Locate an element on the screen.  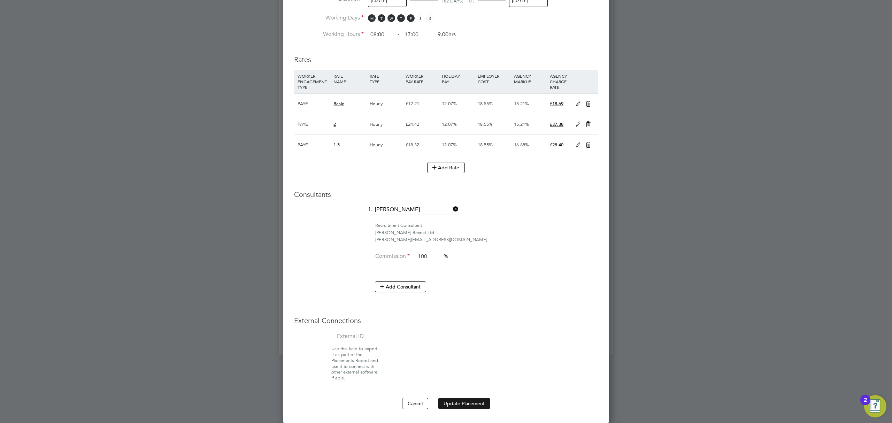
div: WORKER ENGAGEMENT TYPE is located at coordinates (314, 82).